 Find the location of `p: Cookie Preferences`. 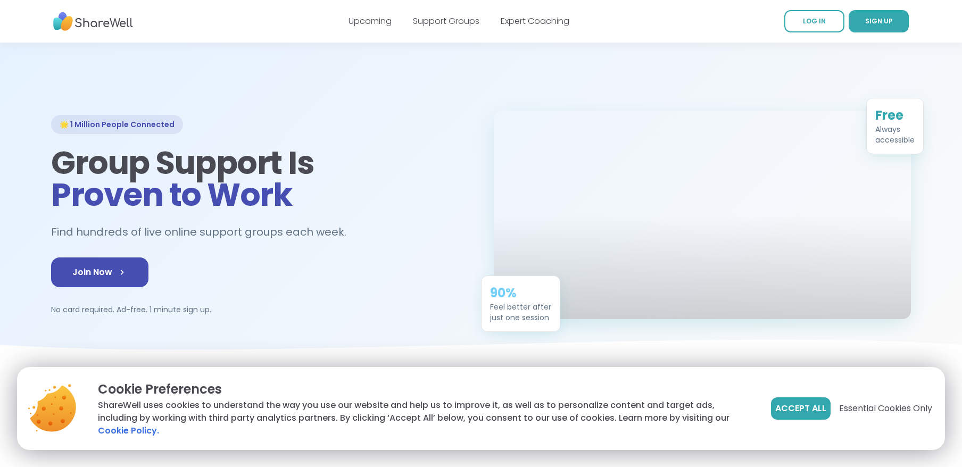

p: Cookie Preferences is located at coordinates (426, 389).